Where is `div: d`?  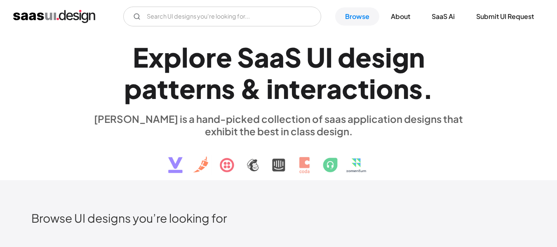
div: d is located at coordinates (346, 57).